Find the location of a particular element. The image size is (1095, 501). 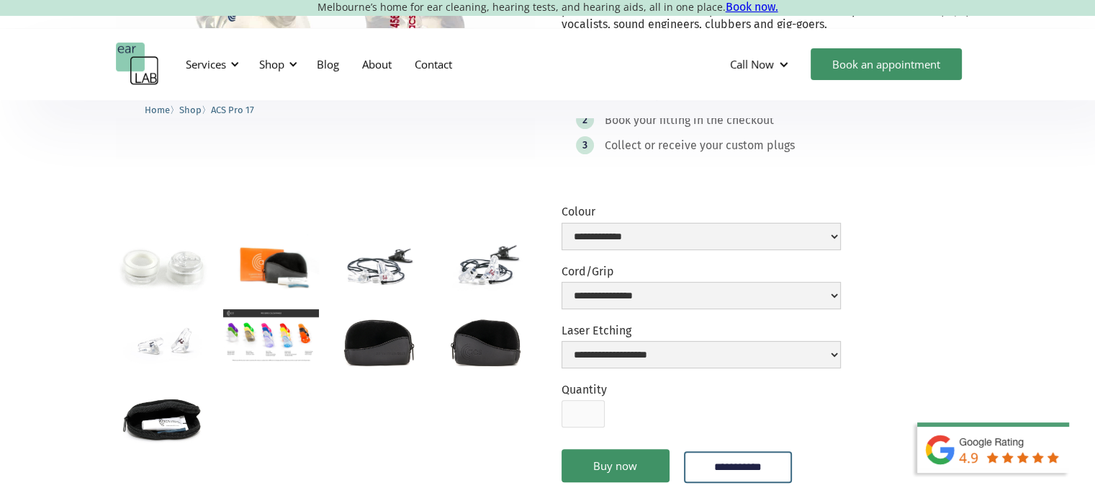

span: Shop is located at coordinates (190, 109).